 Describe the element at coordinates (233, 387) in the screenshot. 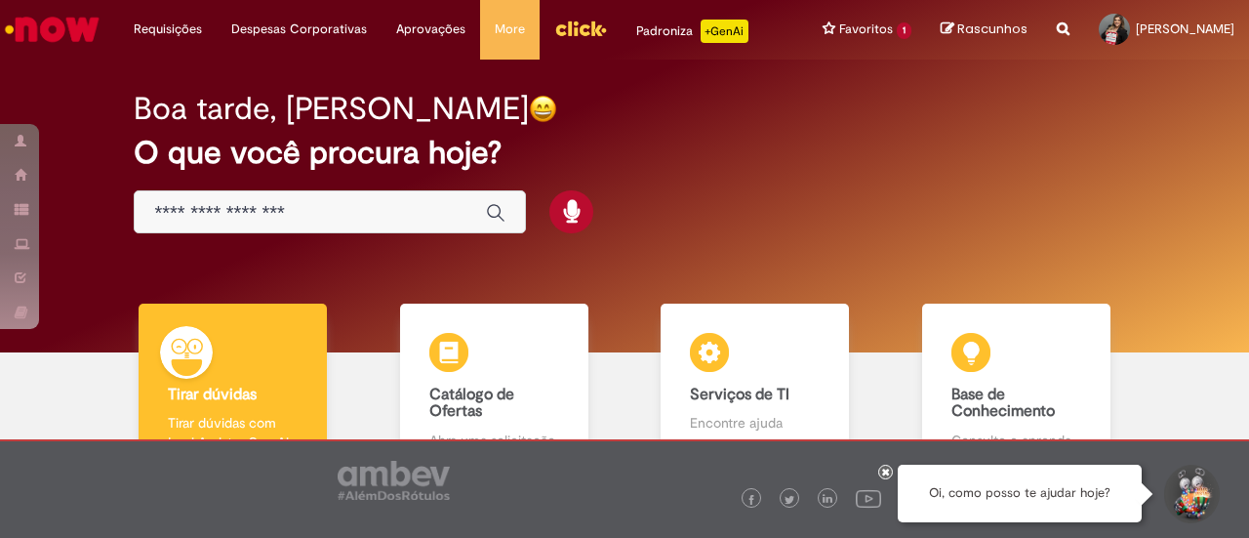

I see `a: Tirar dúvidas Tirar dúvidas com Lupi Assist e Gen Ai` at that location.